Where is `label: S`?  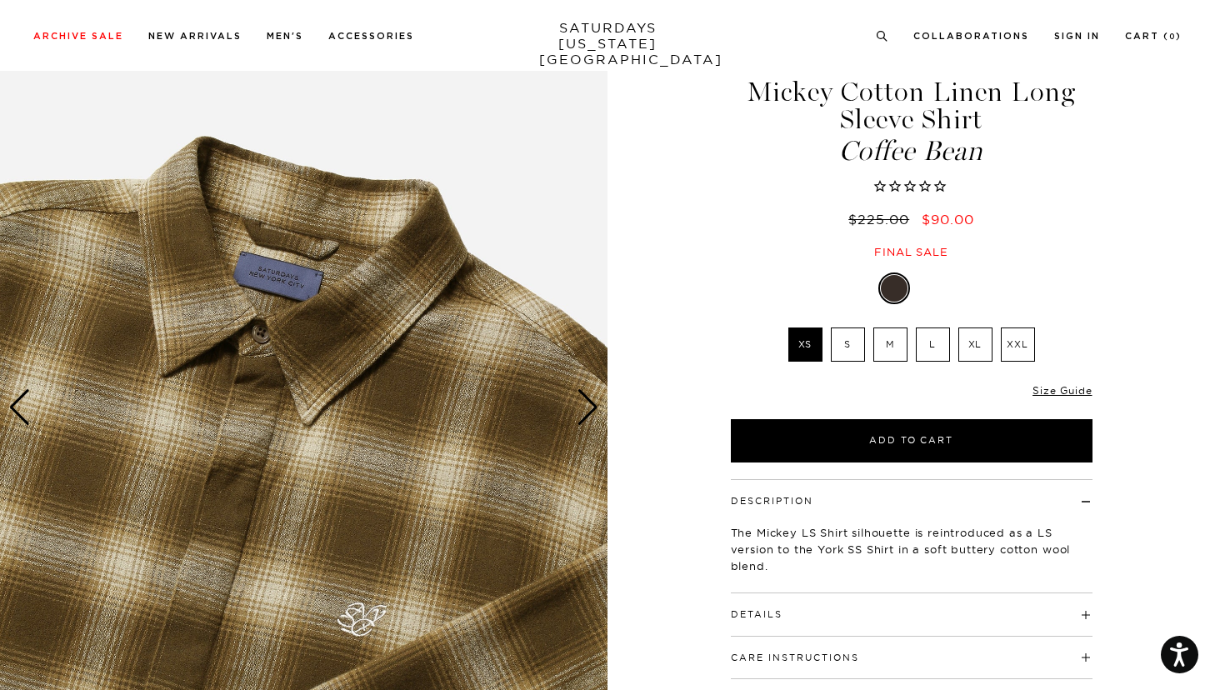
label: S is located at coordinates (848, 344).